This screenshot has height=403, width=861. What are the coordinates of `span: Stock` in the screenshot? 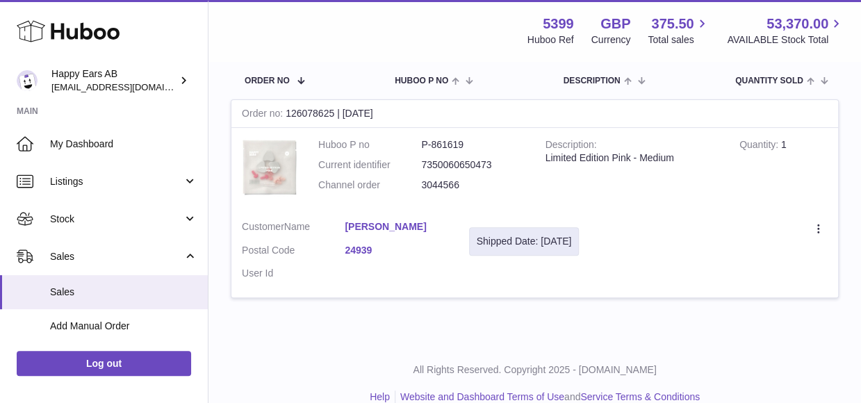 It's located at (116, 219).